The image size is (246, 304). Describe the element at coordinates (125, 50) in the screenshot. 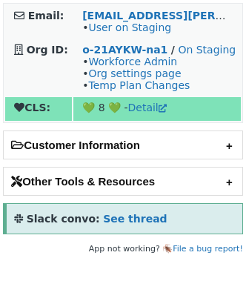

I see `strong: o-21AYKW-na1` at that location.